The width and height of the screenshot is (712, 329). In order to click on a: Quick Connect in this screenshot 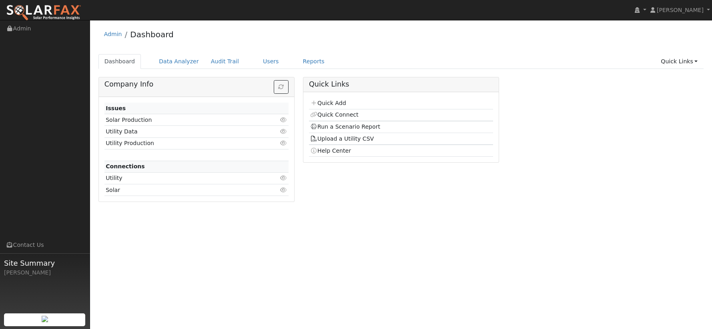, I will do `click(334, 115)`.